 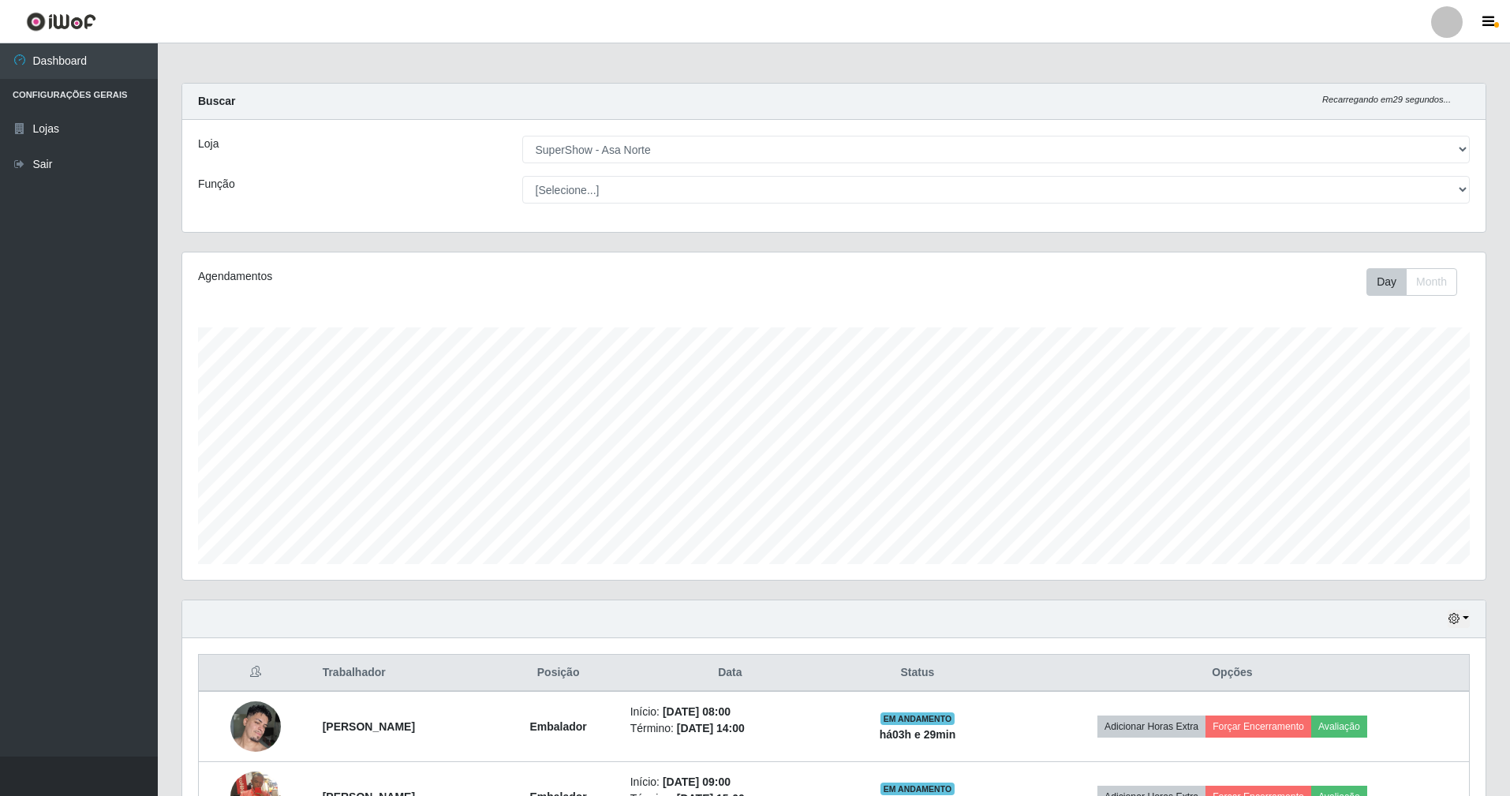 I want to click on button: Day, so click(x=1386, y=282).